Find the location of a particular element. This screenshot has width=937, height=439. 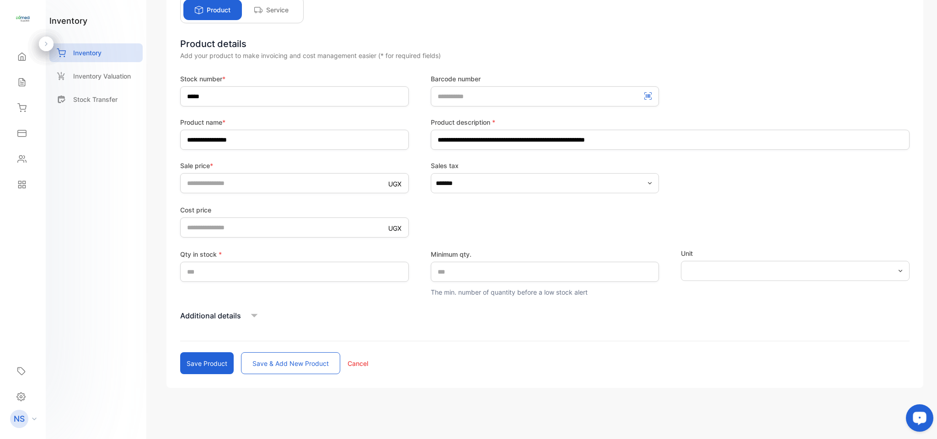

p: Inventory Valuation is located at coordinates (102, 76).